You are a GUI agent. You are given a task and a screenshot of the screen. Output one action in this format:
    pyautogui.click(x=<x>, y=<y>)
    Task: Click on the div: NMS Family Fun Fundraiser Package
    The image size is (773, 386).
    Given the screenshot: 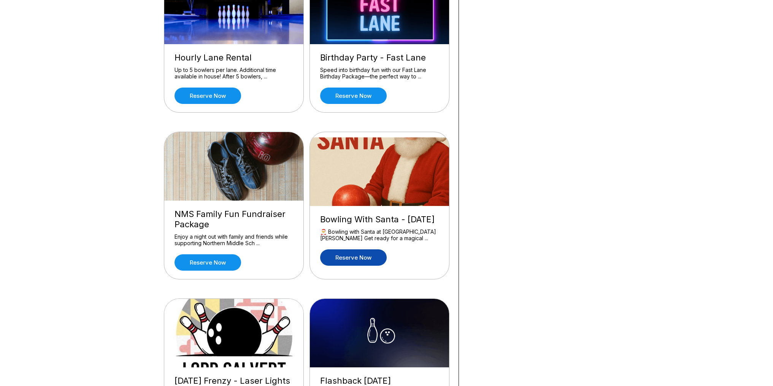 What is the action you would take?
    pyautogui.click(x=234, y=219)
    